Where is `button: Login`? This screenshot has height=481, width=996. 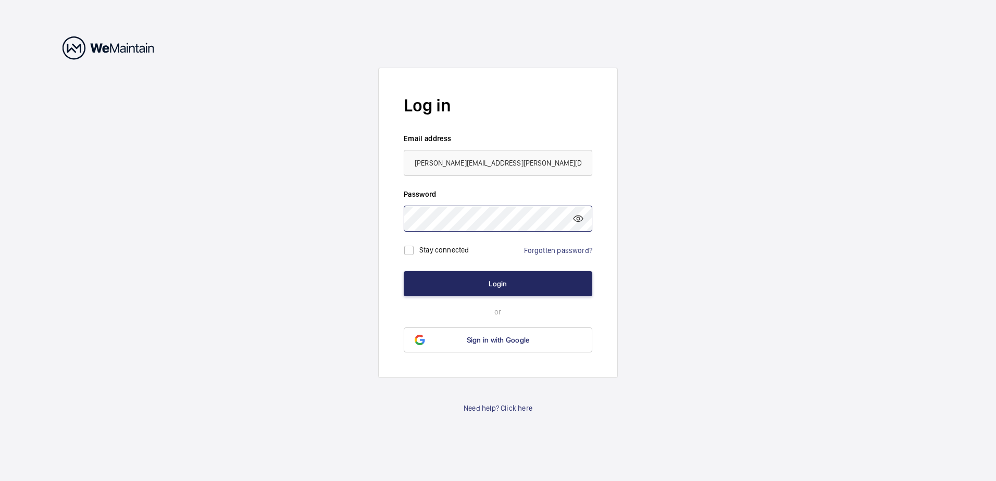
button: Login is located at coordinates (498, 284).